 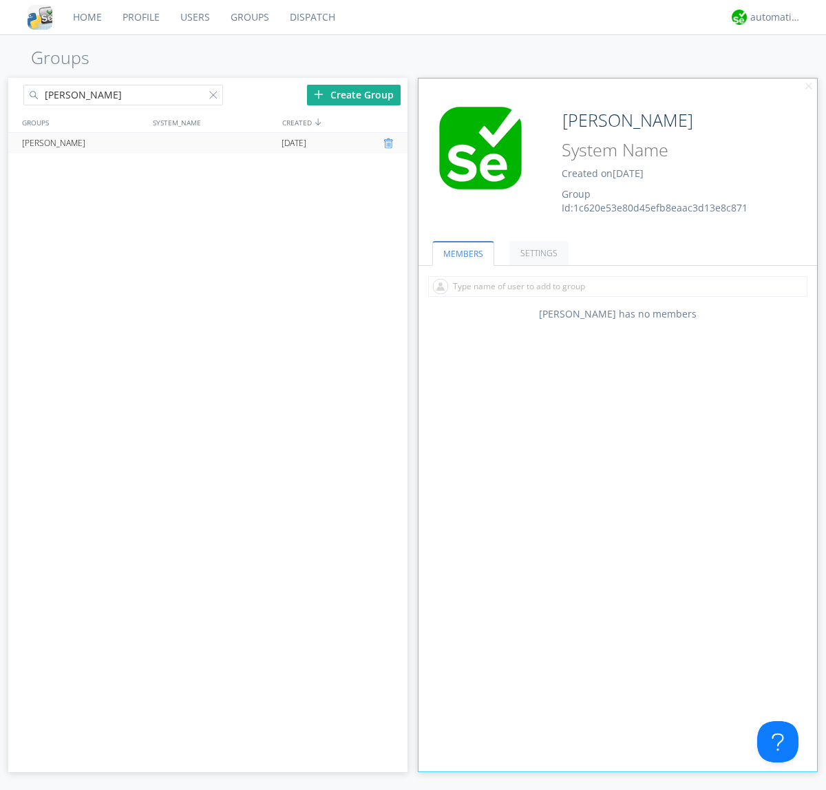 I want to click on img: d2d01cd9b4174d08988066c6d424eccd, so click(x=740, y=17).